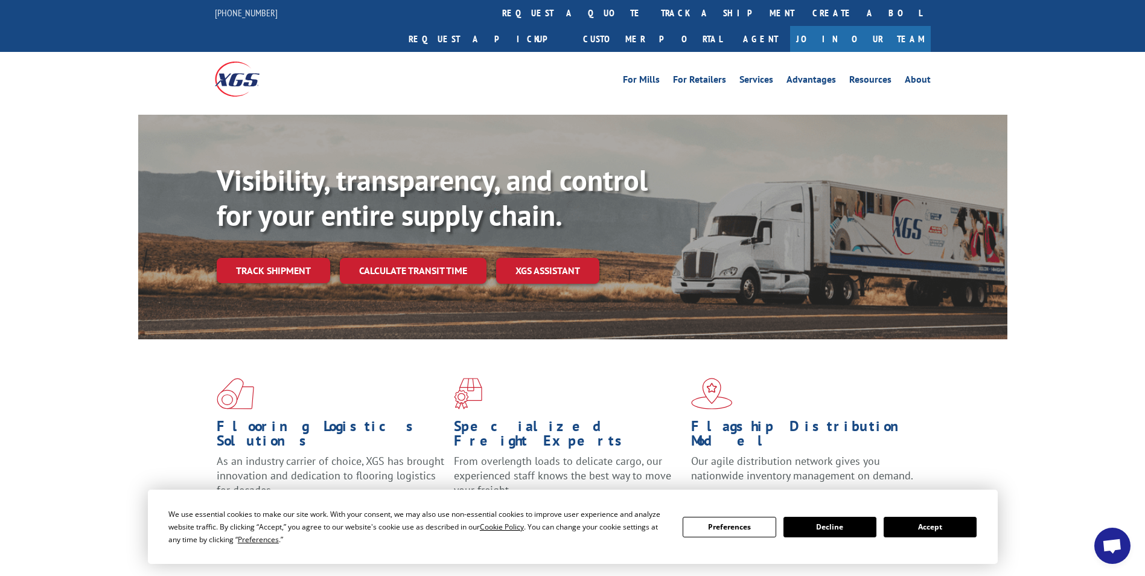  What do you see at coordinates (487, 39) in the screenshot?
I see `a: Request a pickup` at bounding box center [487, 39].